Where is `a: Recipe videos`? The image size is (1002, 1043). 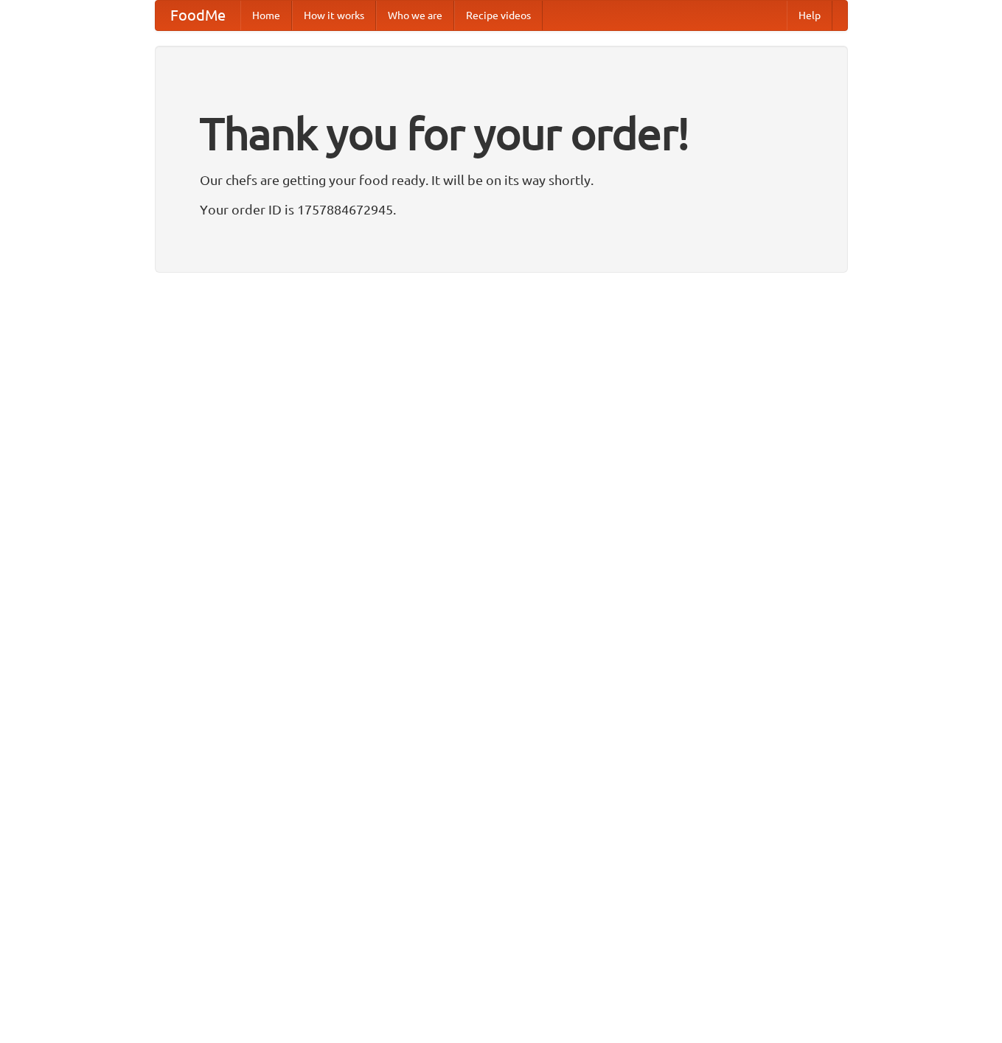 a: Recipe videos is located at coordinates (498, 15).